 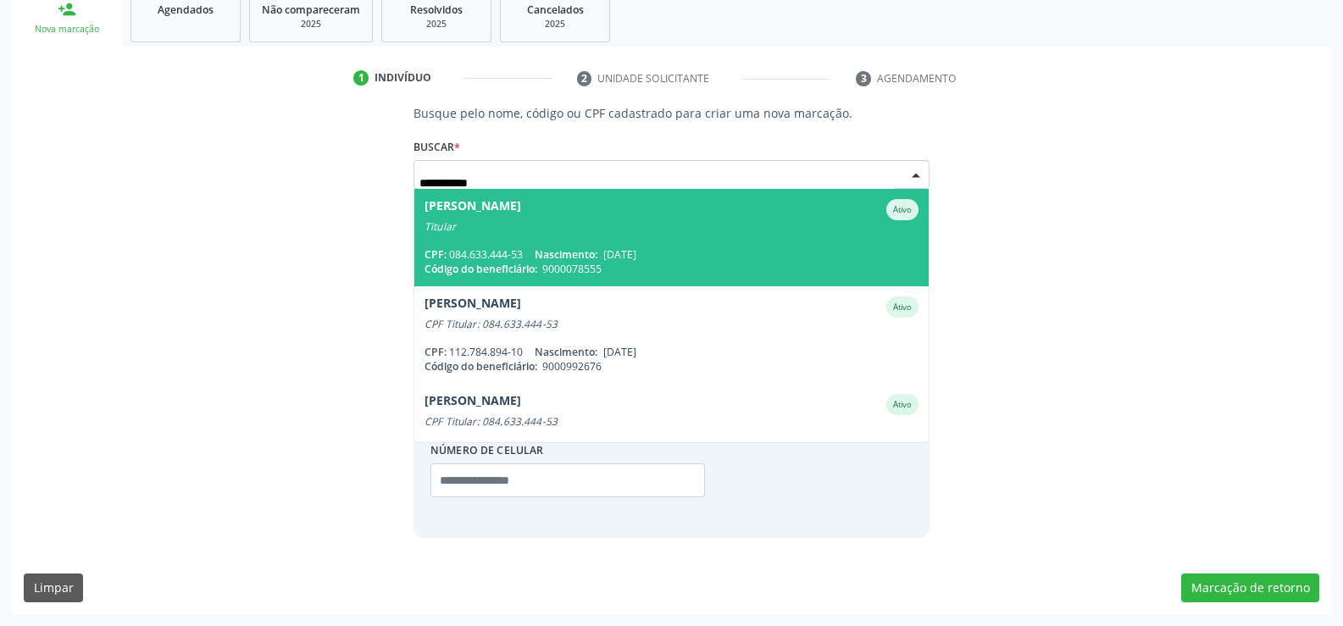 I want to click on div: Indivíduo, so click(x=402, y=78).